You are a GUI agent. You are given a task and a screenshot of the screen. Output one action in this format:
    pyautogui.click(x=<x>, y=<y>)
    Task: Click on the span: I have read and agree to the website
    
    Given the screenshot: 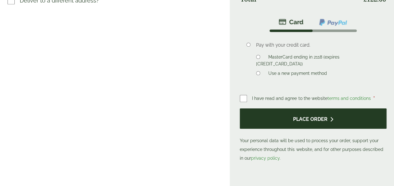 What is the action you would take?
    pyautogui.click(x=312, y=98)
    